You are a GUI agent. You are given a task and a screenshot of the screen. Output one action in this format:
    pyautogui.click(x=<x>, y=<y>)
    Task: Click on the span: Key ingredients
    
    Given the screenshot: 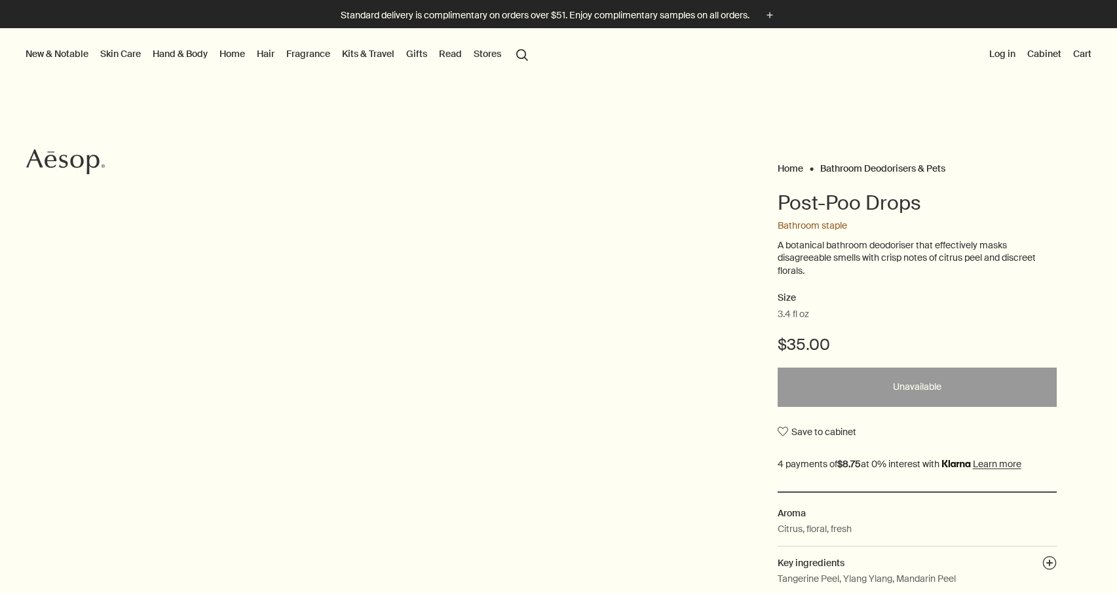 What is the action you would take?
    pyautogui.click(x=811, y=563)
    